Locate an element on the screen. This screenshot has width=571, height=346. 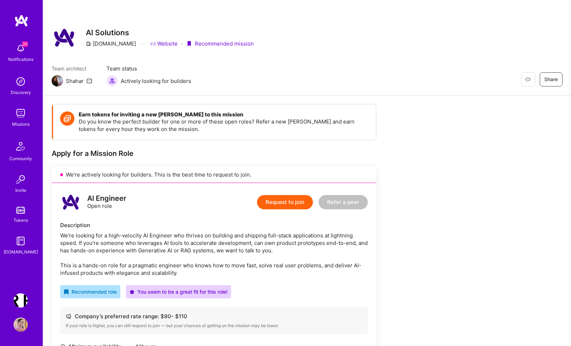
div: Community is located at coordinates (21, 158).